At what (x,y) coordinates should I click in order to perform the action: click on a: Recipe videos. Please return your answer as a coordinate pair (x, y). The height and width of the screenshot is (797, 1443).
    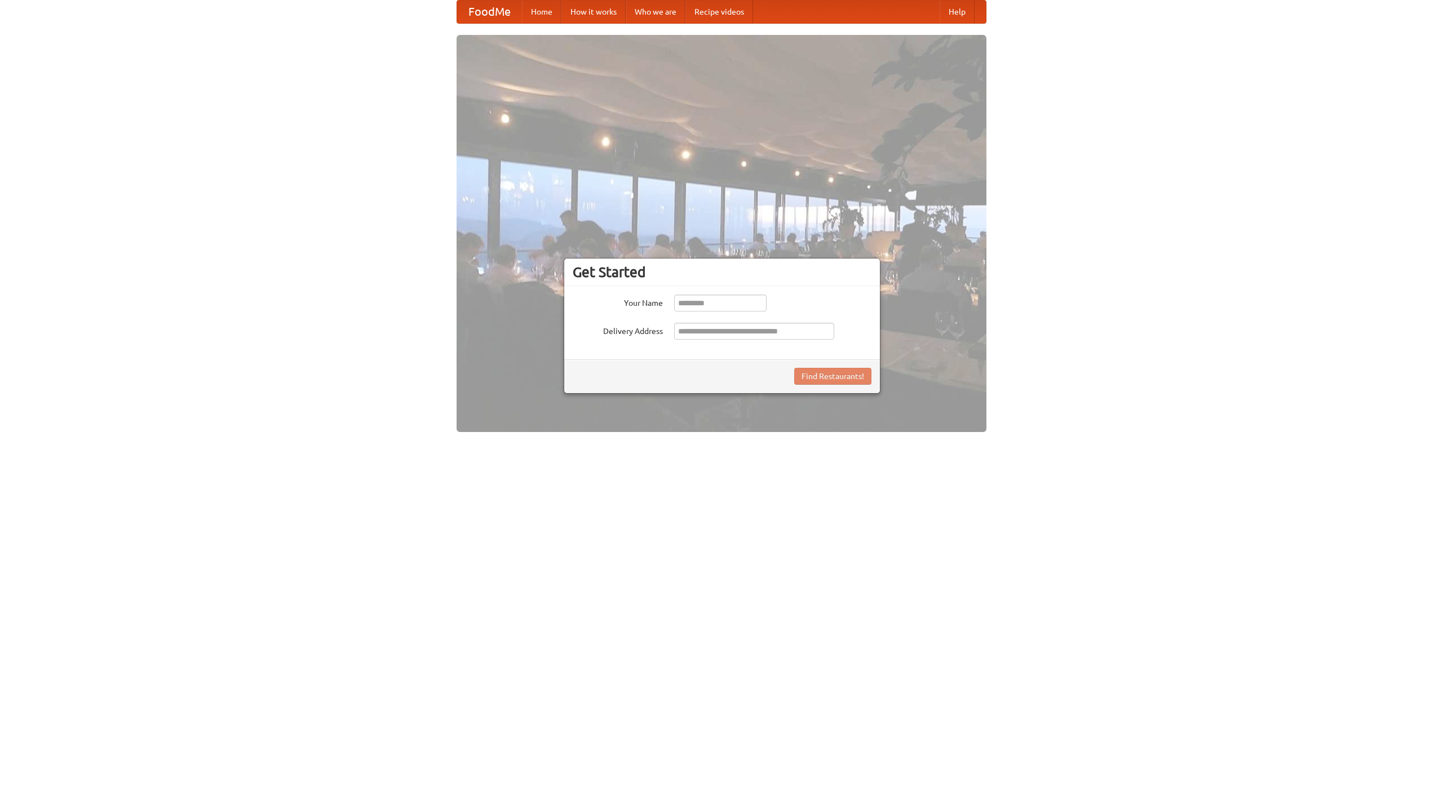
    Looking at the image, I should click on (719, 12).